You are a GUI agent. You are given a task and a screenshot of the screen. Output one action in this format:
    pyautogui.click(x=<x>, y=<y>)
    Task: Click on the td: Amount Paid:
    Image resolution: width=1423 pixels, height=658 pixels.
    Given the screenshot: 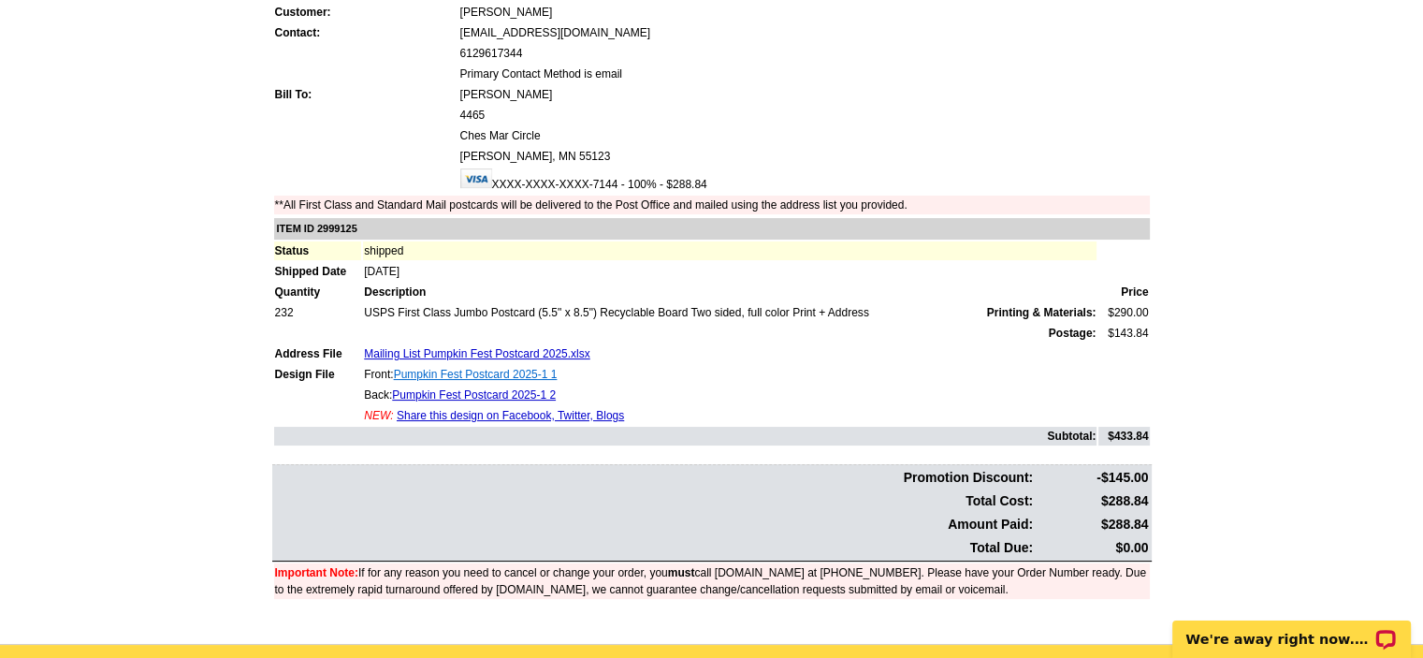 What is the action you would take?
    pyautogui.click(x=654, y=524)
    